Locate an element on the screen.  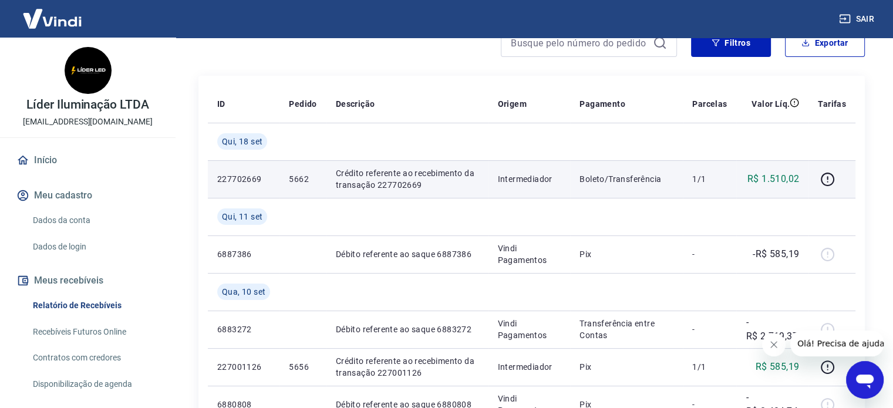
button: Filtros is located at coordinates (731, 43).